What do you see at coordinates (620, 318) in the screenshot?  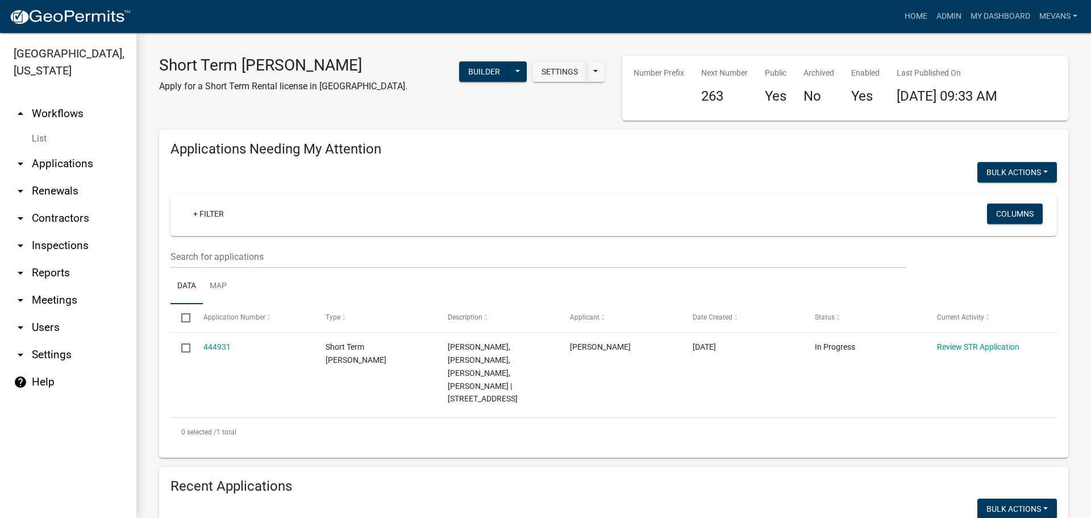 I see `datatable-header-cell: Applicant` at bounding box center [620, 318].